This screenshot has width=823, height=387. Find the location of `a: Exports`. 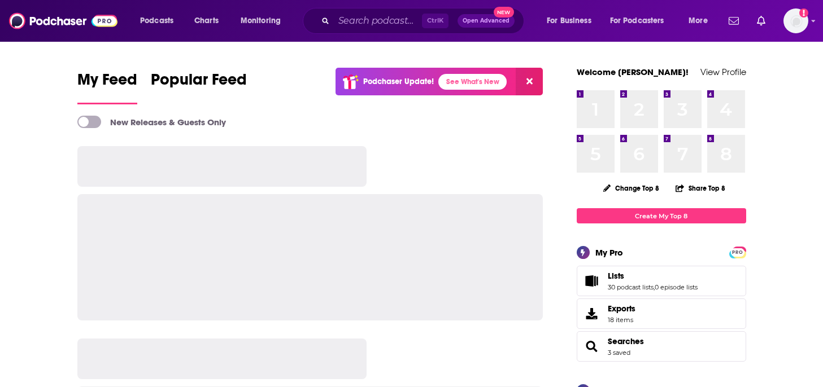

a: Exports is located at coordinates (661, 314).